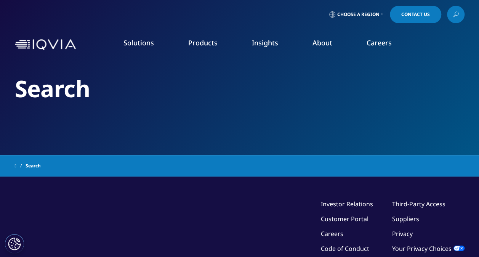 The image size is (479, 257). Describe the element at coordinates (265, 43) in the screenshot. I see `a: Insights` at that location.